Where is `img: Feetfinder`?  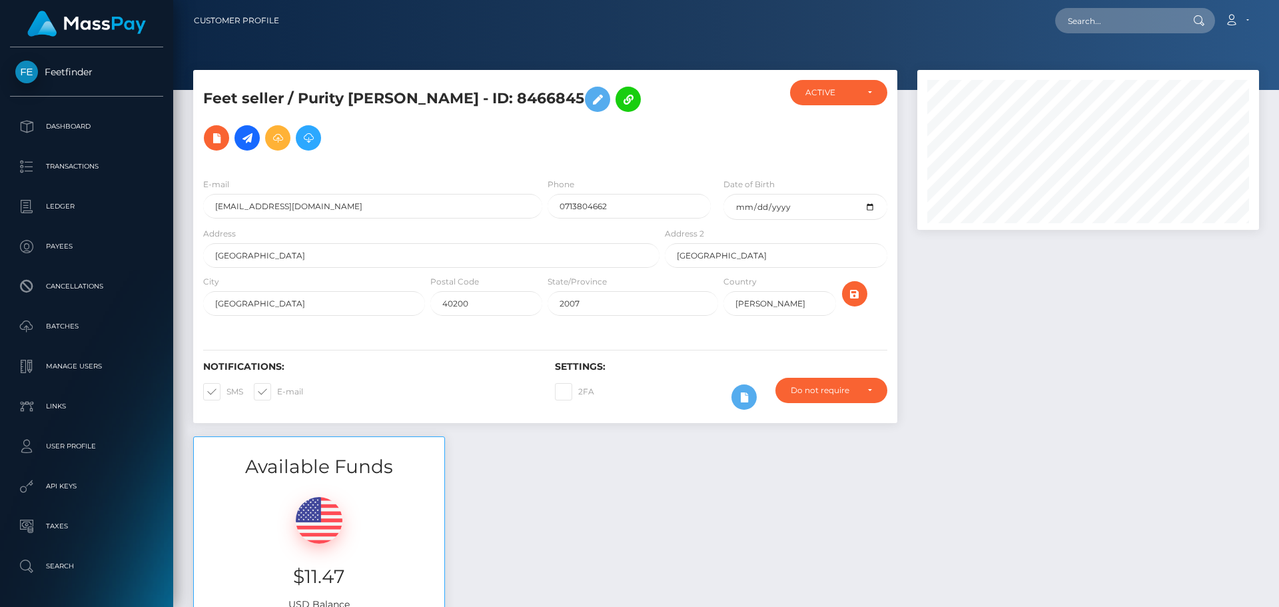 img: Feetfinder is located at coordinates (27, 72).